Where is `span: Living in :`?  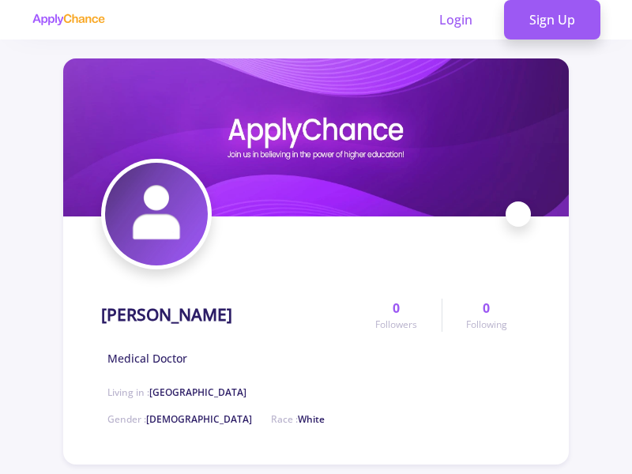
span: Living in : is located at coordinates (177, 392).